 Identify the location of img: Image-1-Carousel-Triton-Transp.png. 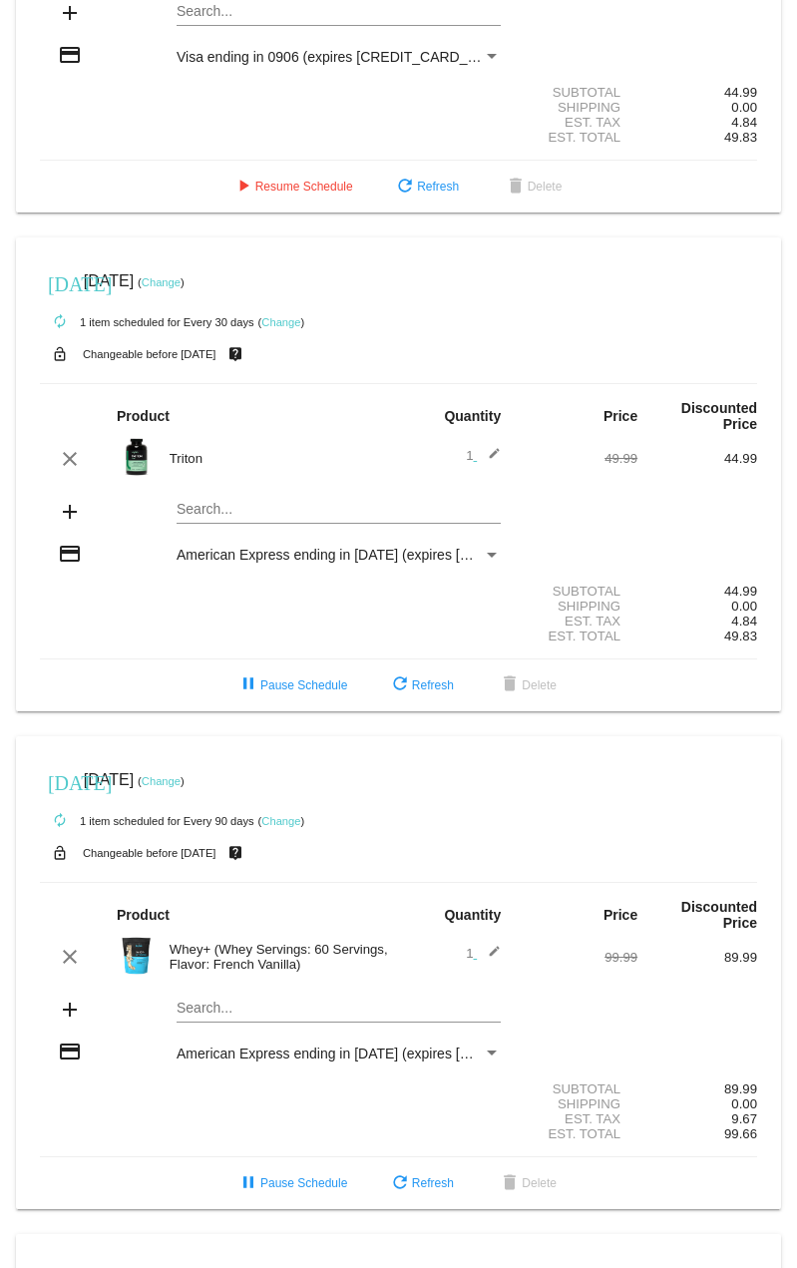
(137, 457).